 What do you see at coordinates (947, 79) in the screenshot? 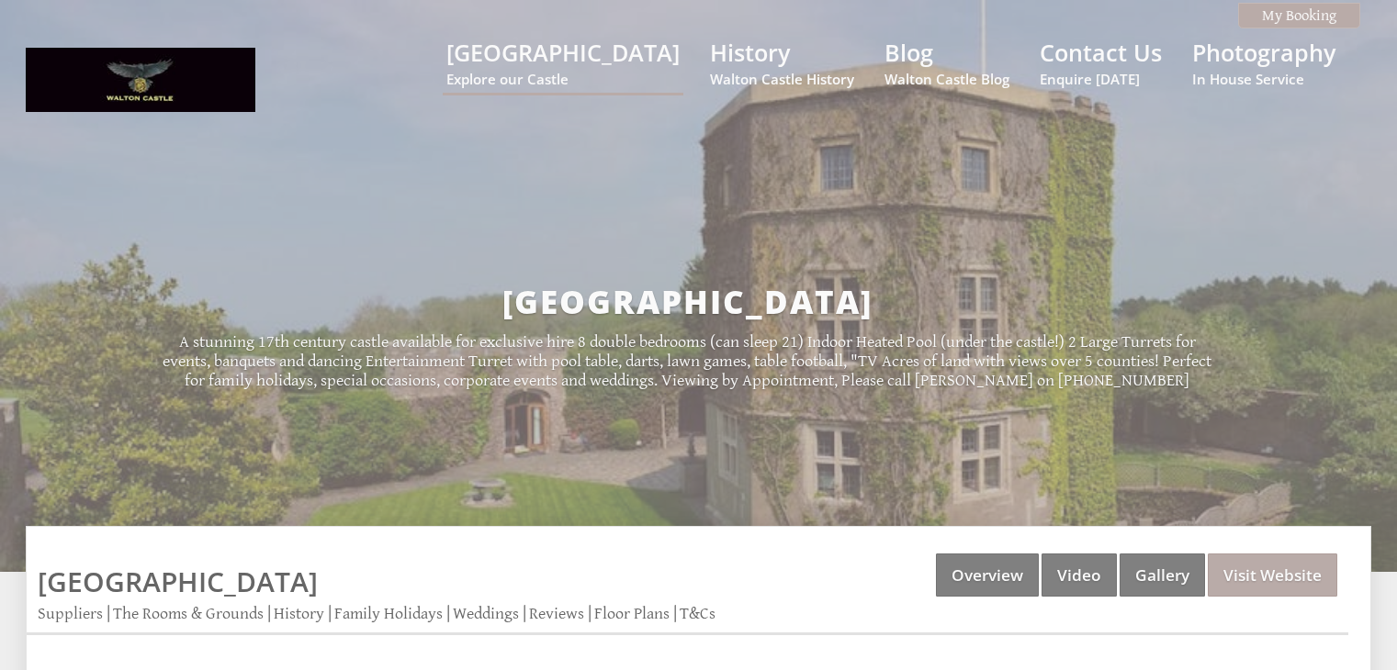
I see `small: Walton Castle Blog` at bounding box center [947, 79].